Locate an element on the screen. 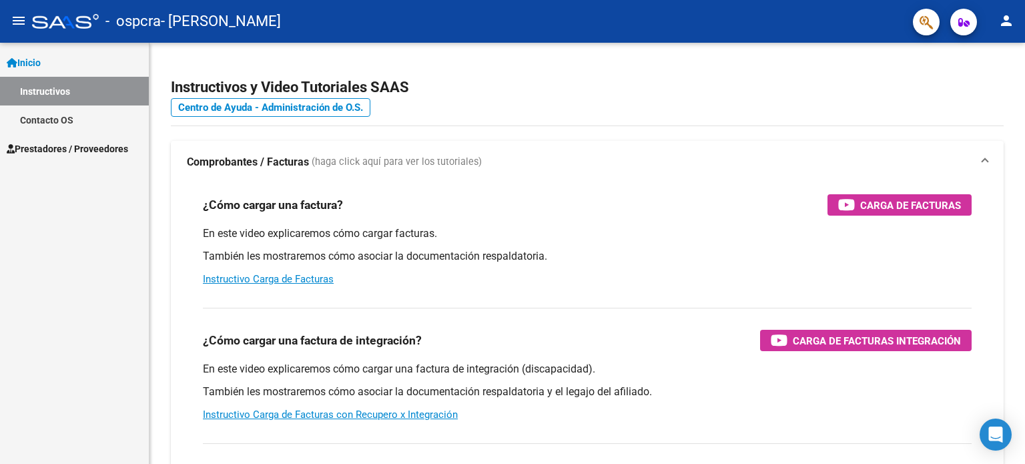 This screenshot has width=1025, height=464. a: Instructivo Carga de Facturas is located at coordinates (268, 279).